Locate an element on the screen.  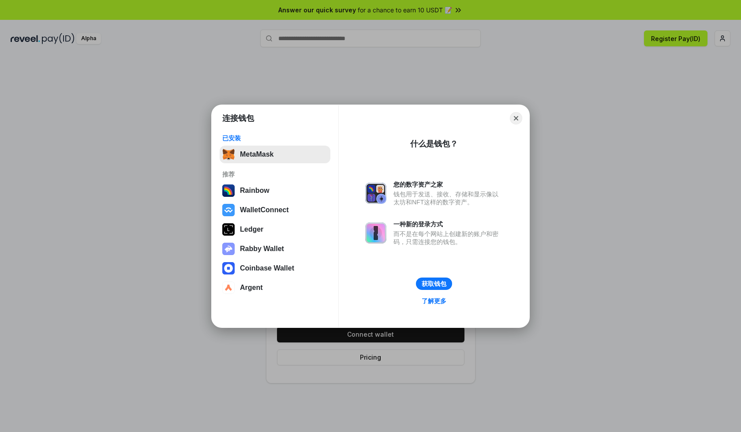
img: svg+xml,%3Csvg%20fill%3D%22none%22%20height%3D%2233%22%20viewBox%3D%220%200%2035%2033%22%20width%... is located at coordinates (228, 154).